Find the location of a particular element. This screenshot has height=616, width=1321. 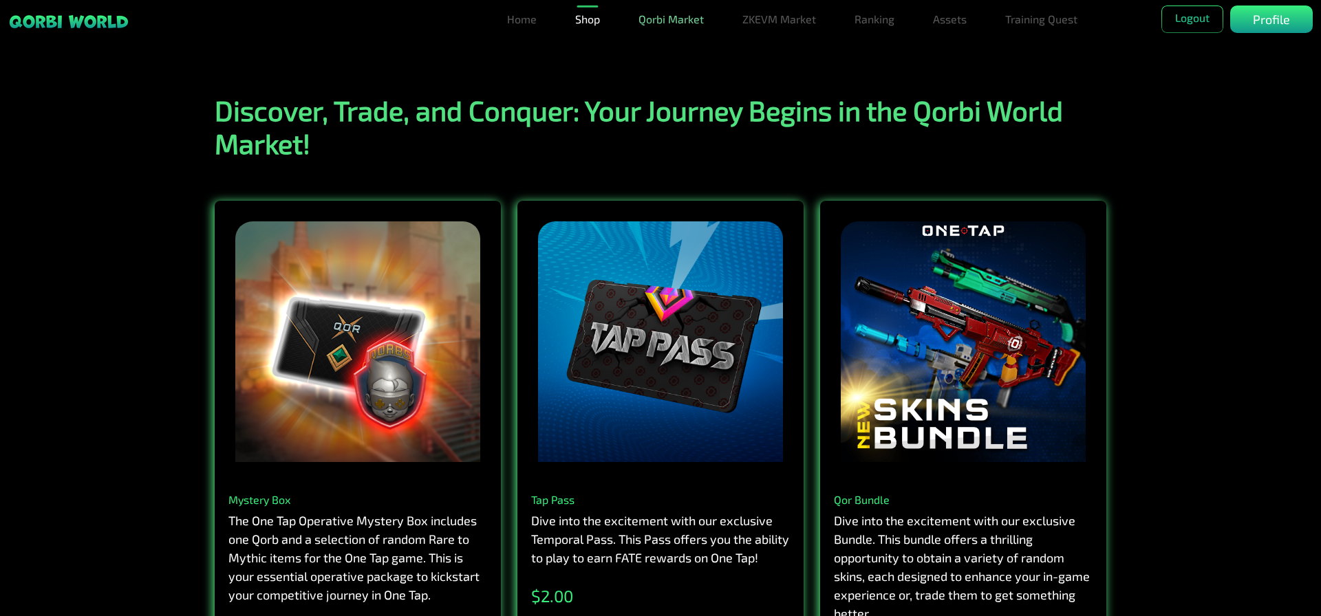

a: Shop is located at coordinates (588, 19).